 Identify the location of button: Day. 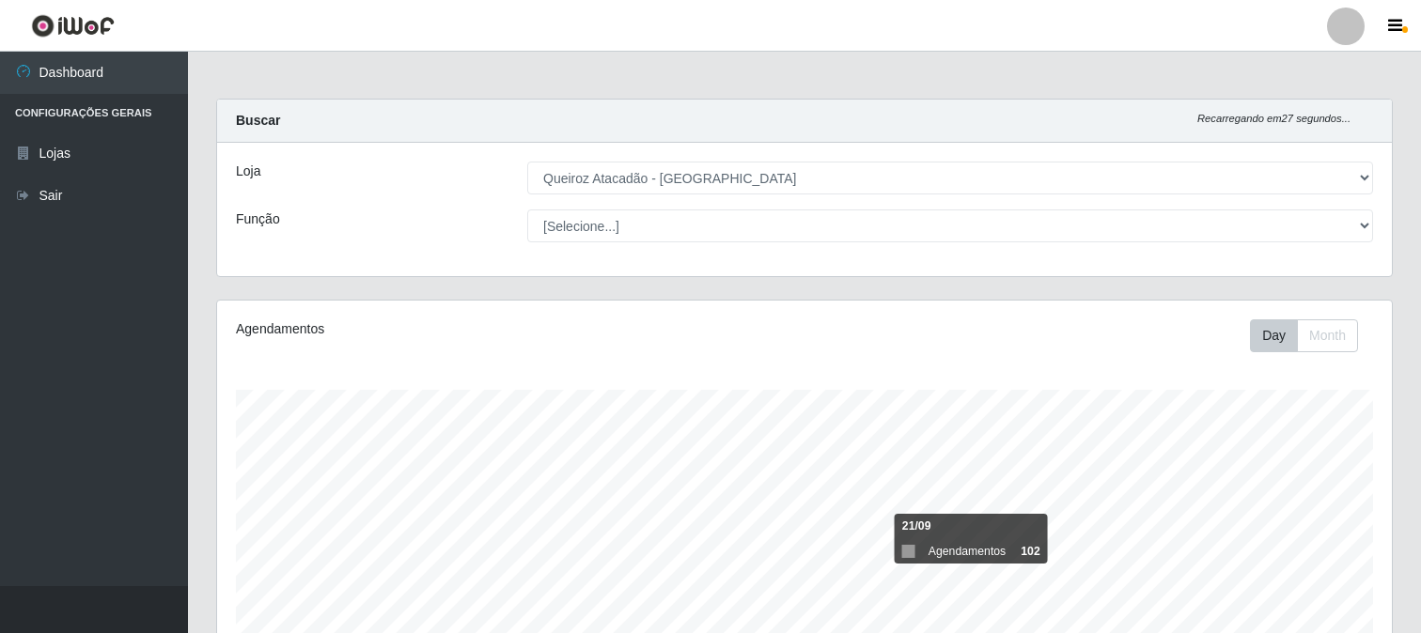
(1273, 335).